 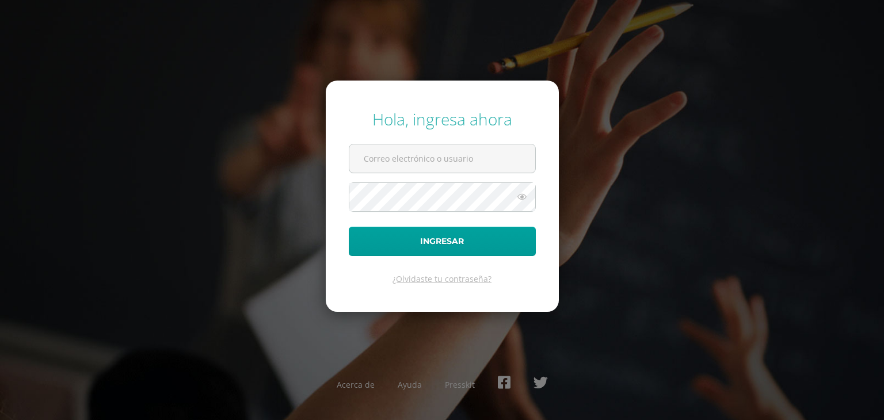 I want to click on button: Ingresar, so click(x=442, y=241).